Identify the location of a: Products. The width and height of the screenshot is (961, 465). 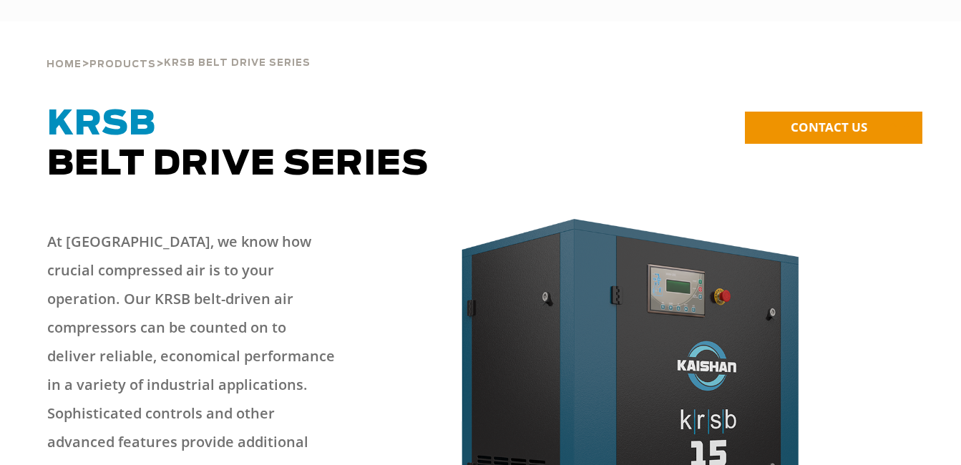
(122, 64).